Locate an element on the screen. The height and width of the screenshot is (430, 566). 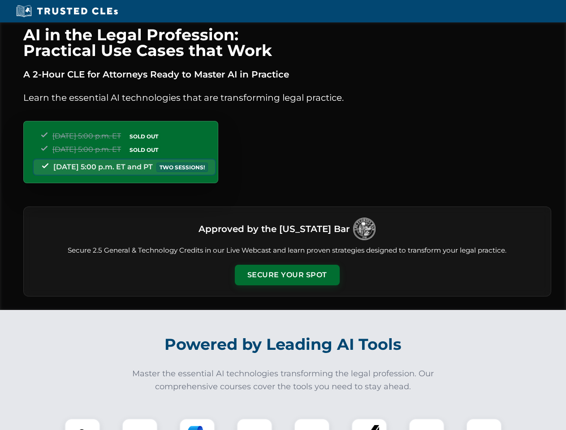
img: Logo is located at coordinates (364, 229).